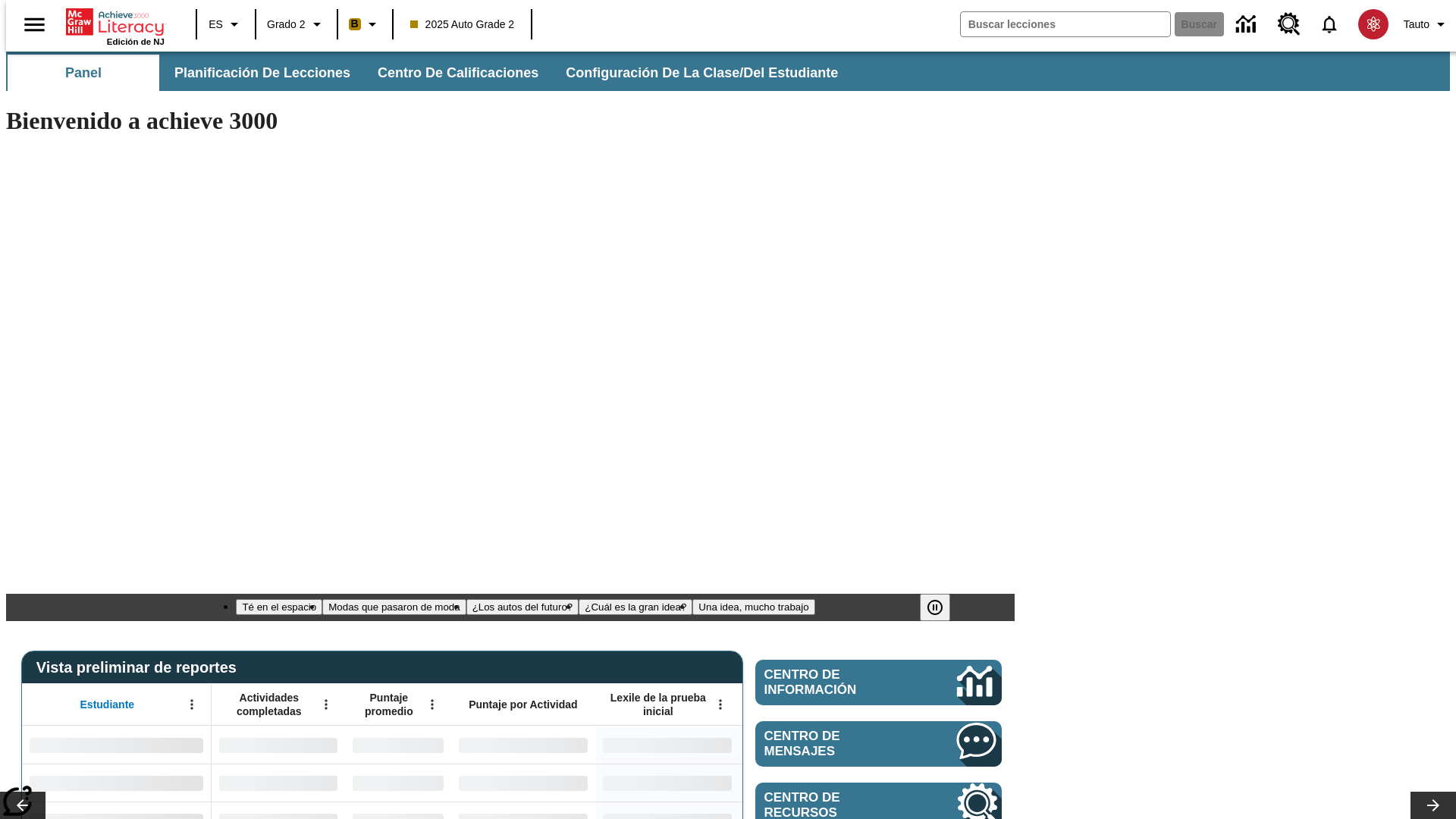  What do you see at coordinates (140, 667) in the screenshot?
I see `span: Vista preliminar de reportes` at bounding box center [140, 667].